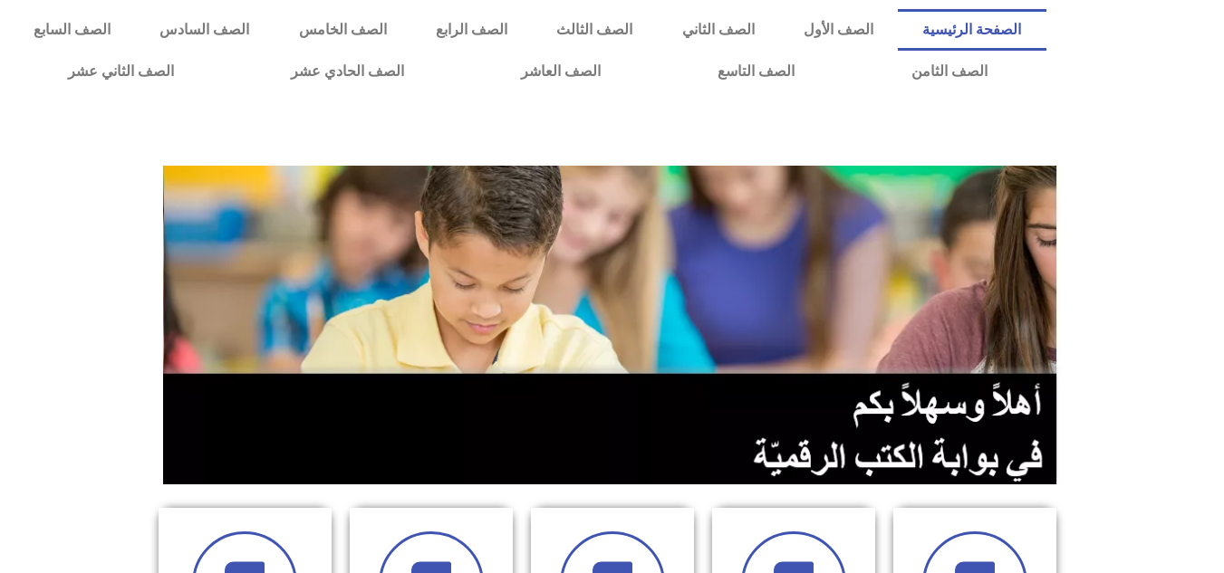 The width and height of the screenshot is (1224, 573). I want to click on a: الصف التاسع, so click(755, 72).